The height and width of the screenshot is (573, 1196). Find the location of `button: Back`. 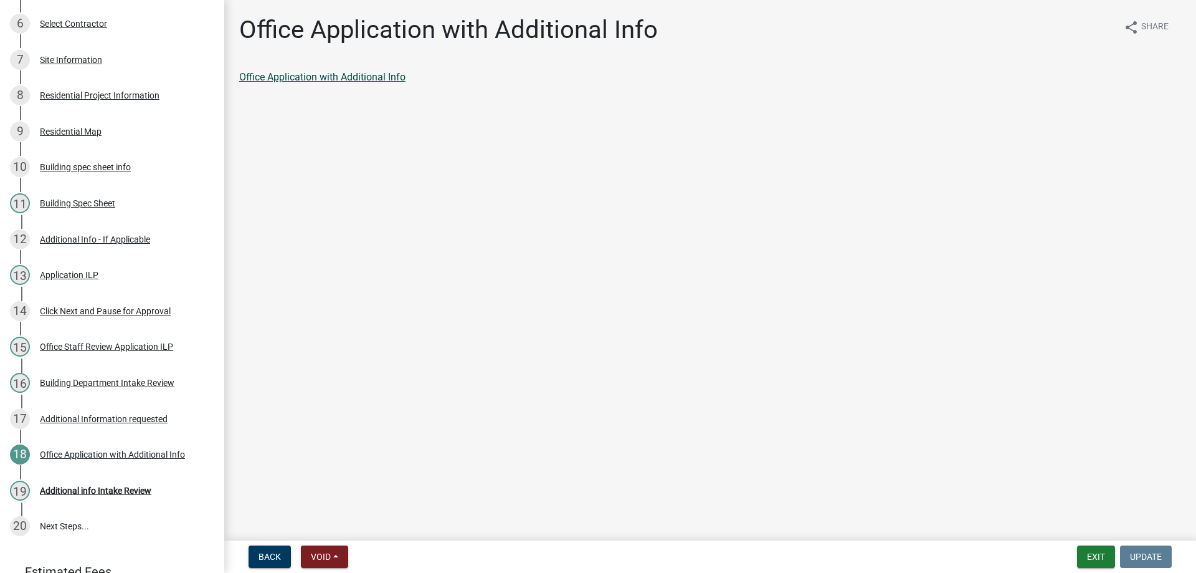

button: Back is located at coordinates (270, 556).